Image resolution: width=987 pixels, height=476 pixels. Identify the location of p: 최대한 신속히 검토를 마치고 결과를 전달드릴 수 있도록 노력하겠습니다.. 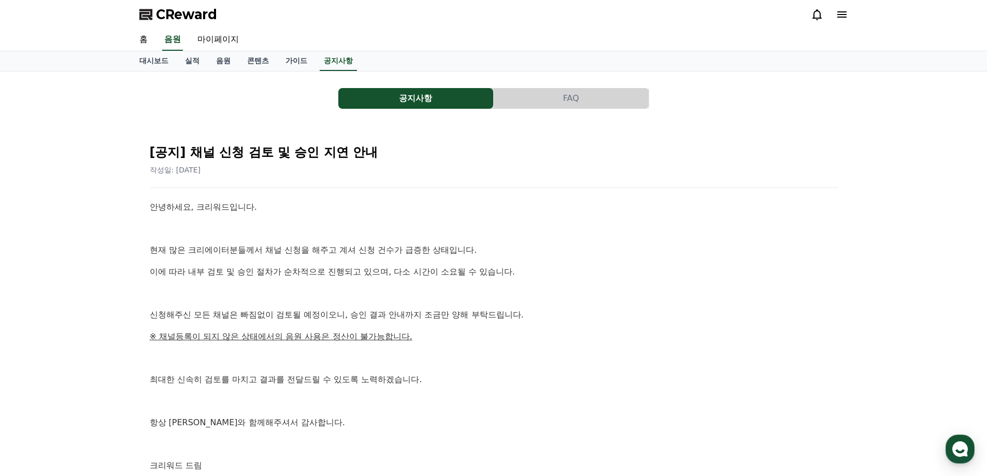
(494, 380).